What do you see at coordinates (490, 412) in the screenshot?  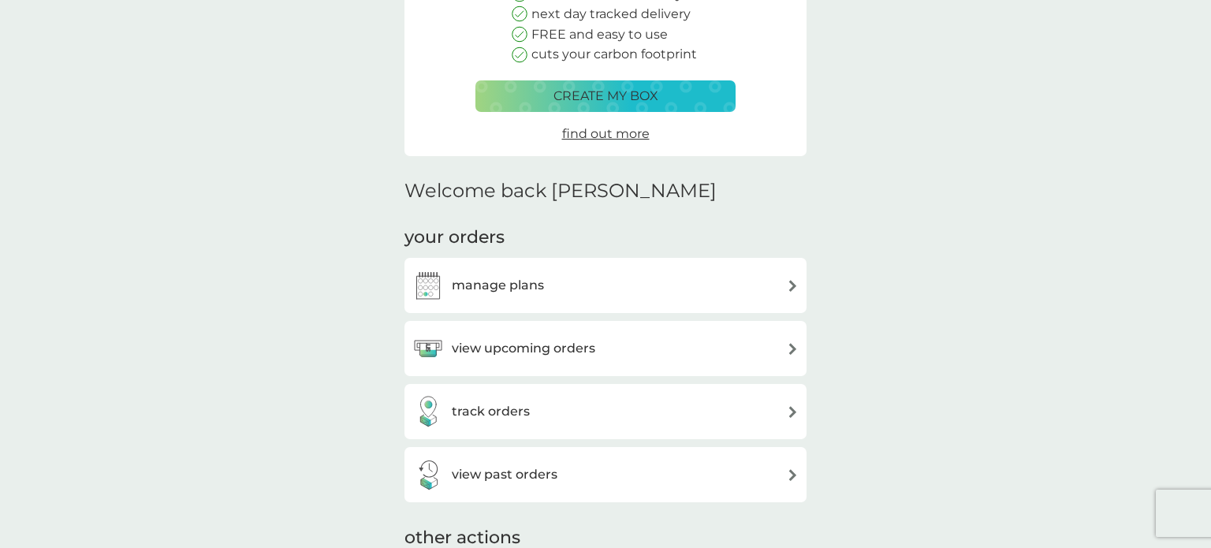 I see `h3: track orders` at bounding box center [490, 412].